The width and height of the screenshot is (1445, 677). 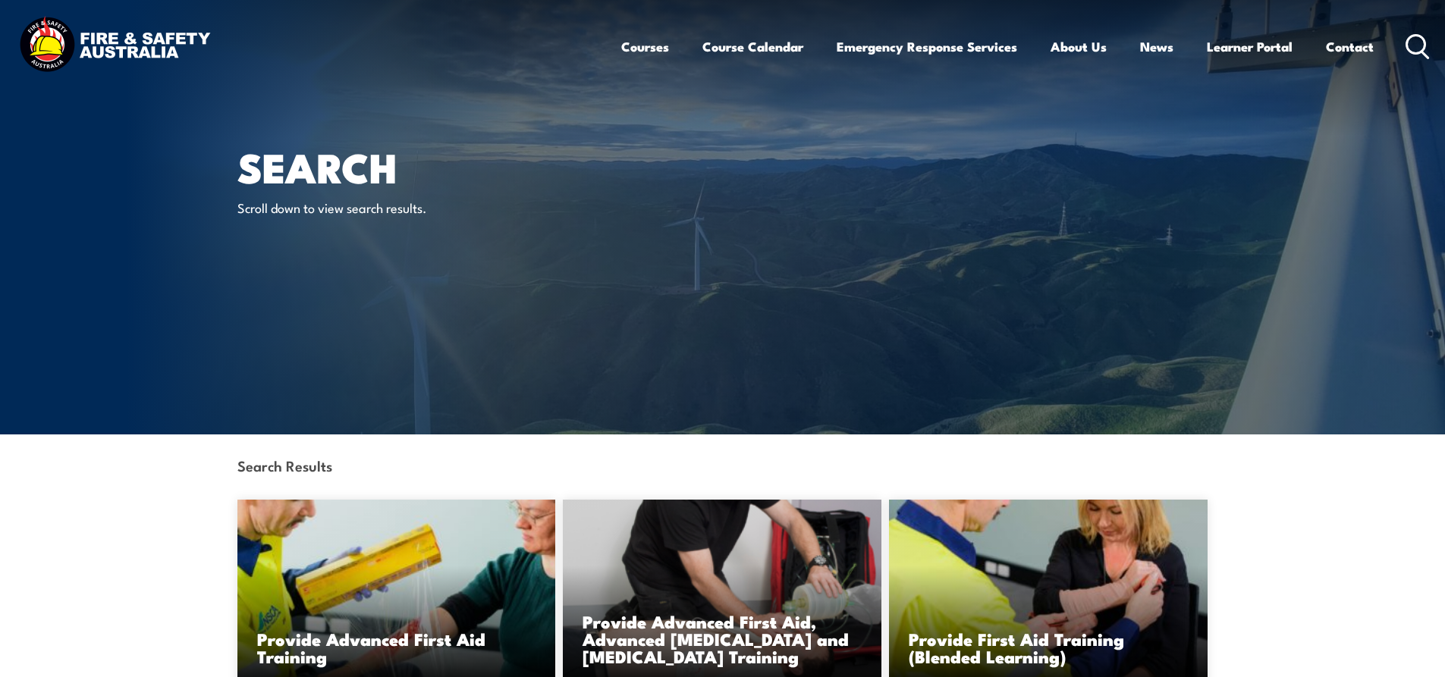 What do you see at coordinates (1048, 648) in the screenshot?
I see `h3: Provide First Aid Training (Blended Learning)` at bounding box center [1048, 648].